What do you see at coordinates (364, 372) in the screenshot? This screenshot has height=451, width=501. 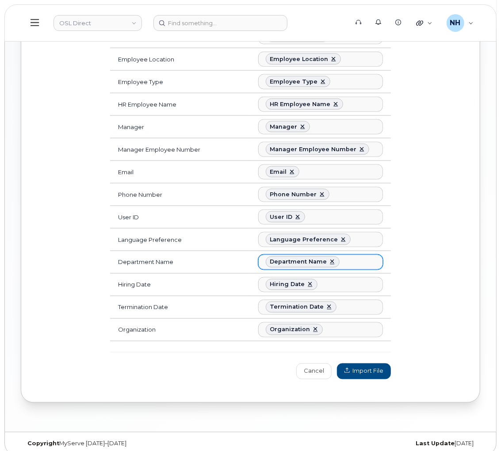 I see `button: Import File` at bounding box center [364, 372].